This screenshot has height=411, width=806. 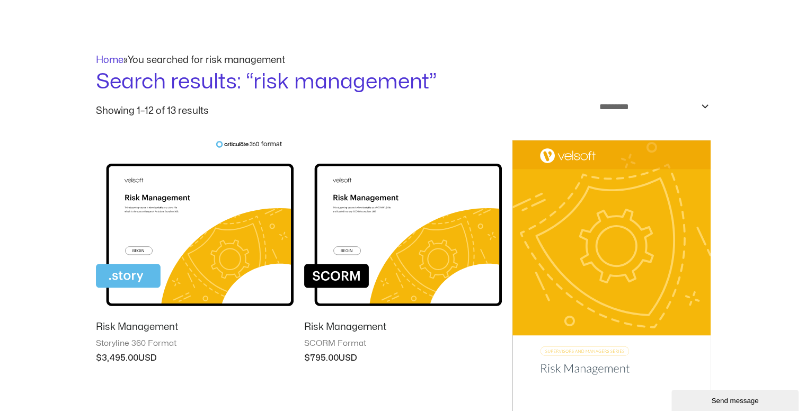 What do you see at coordinates (206, 60) in the screenshot?
I see `span: You searched for risk management` at bounding box center [206, 60].